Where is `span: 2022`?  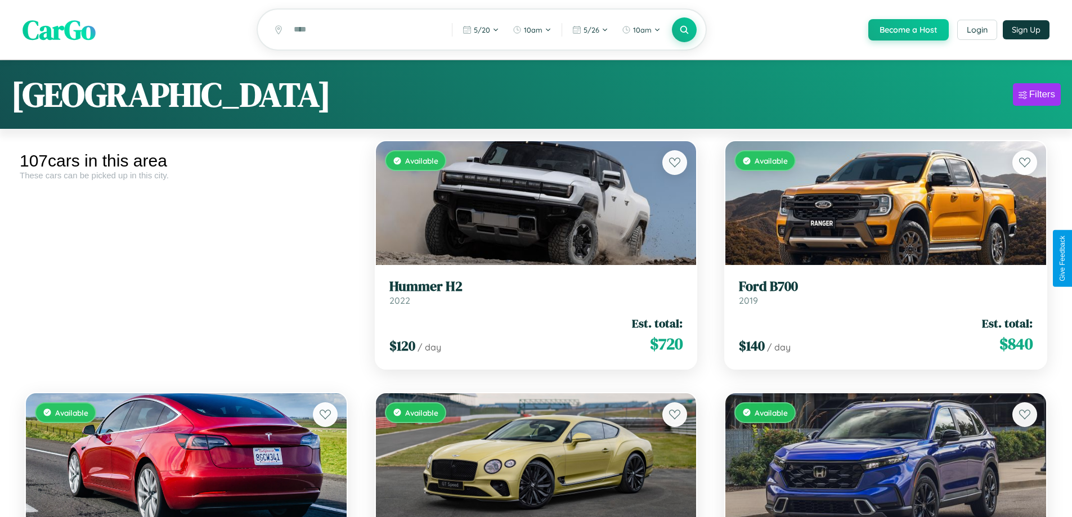
span: 2022 is located at coordinates (399, 300).